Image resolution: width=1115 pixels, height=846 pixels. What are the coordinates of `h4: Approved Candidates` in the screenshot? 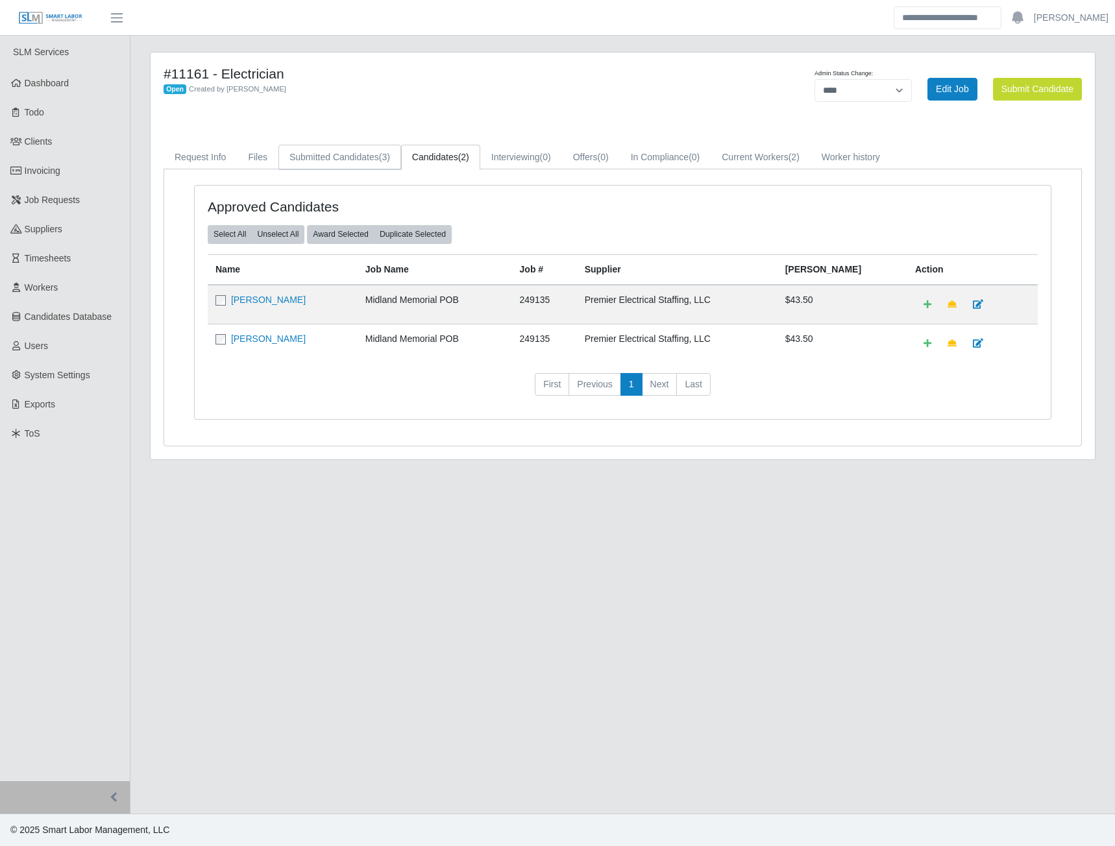 It's located at (374, 206).